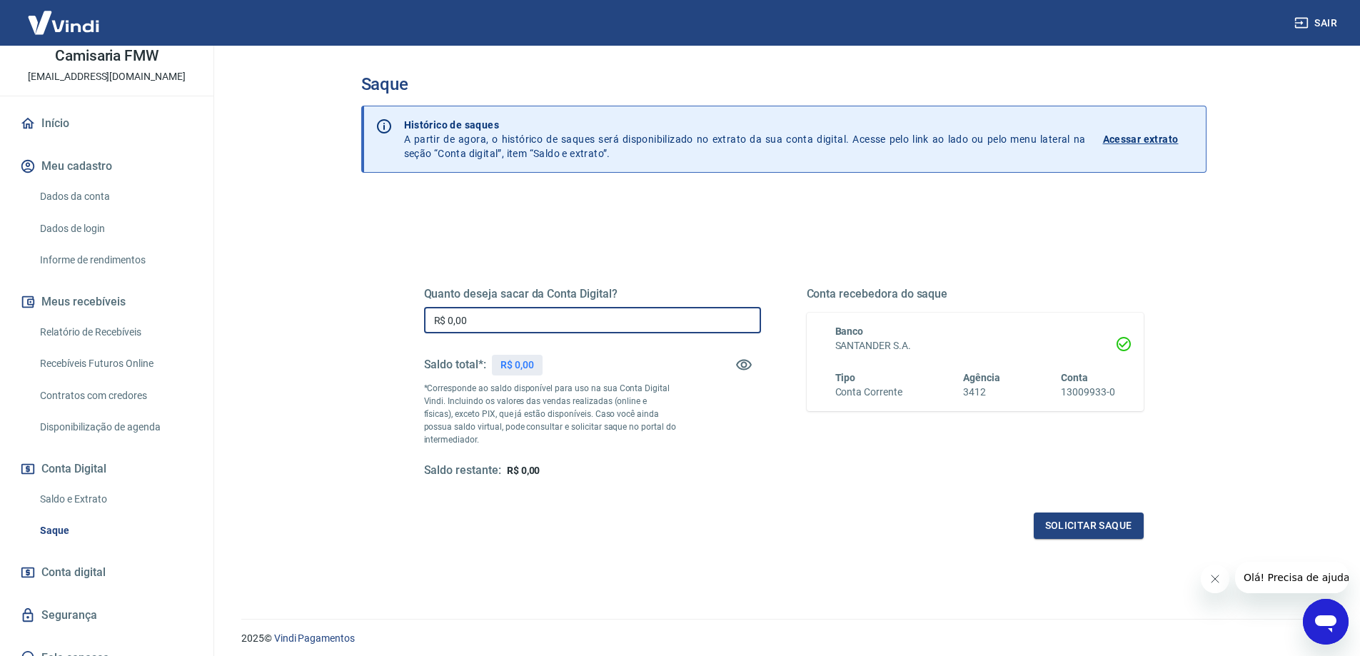 The height and width of the screenshot is (656, 1360). What do you see at coordinates (115, 531) in the screenshot?
I see `a: Saque` at bounding box center [115, 531].